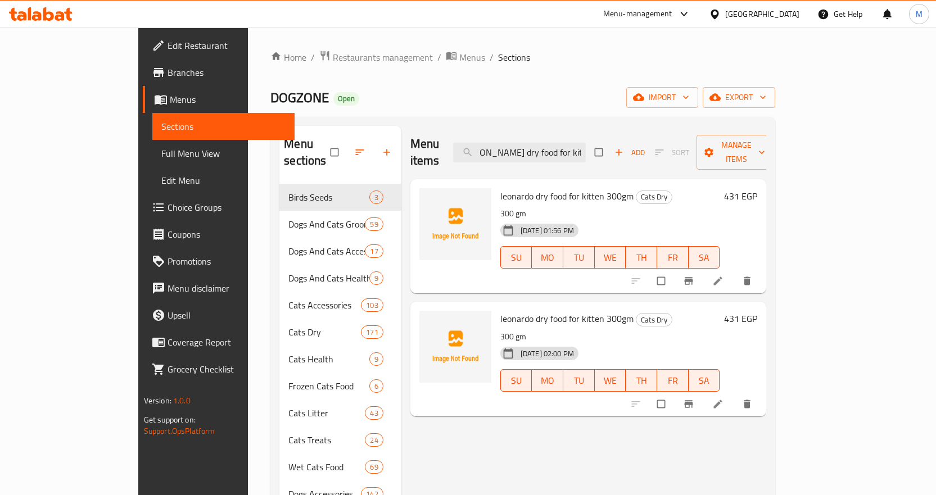  Describe the element at coordinates (223, 127) in the screenshot. I see `a: Sections` at that location.